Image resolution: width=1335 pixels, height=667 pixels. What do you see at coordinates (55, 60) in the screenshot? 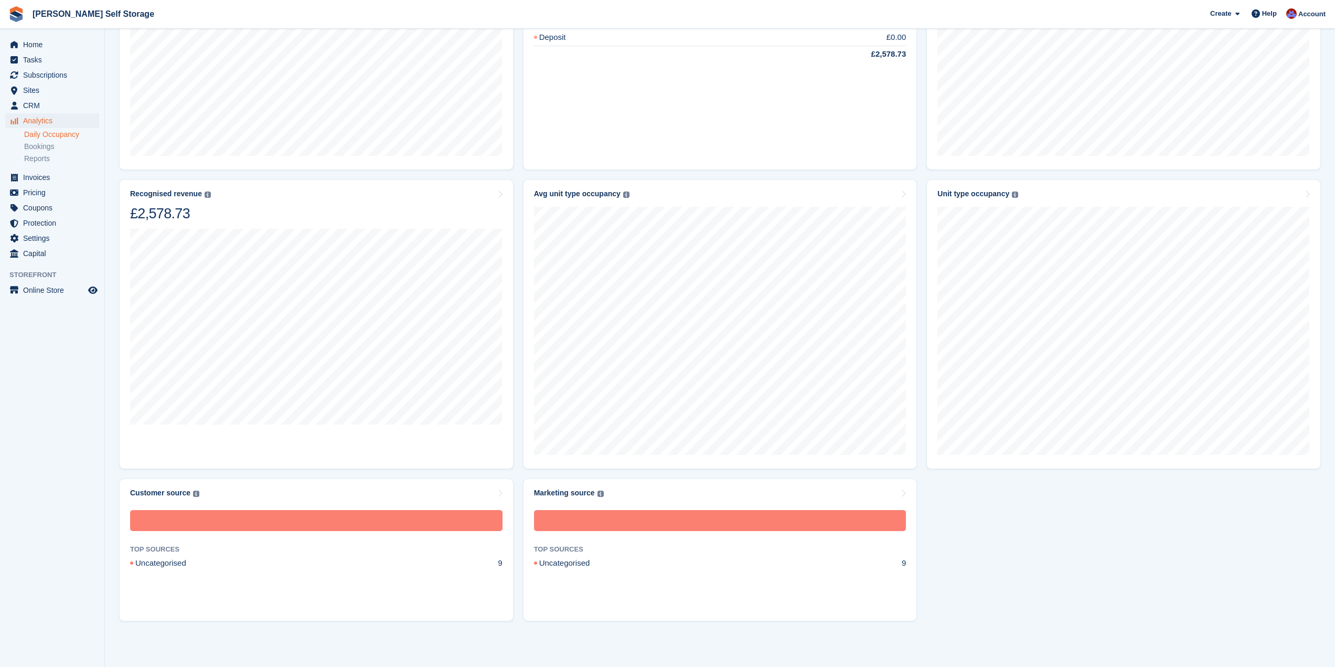
I see `span: Tasks` at bounding box center [55, 60].